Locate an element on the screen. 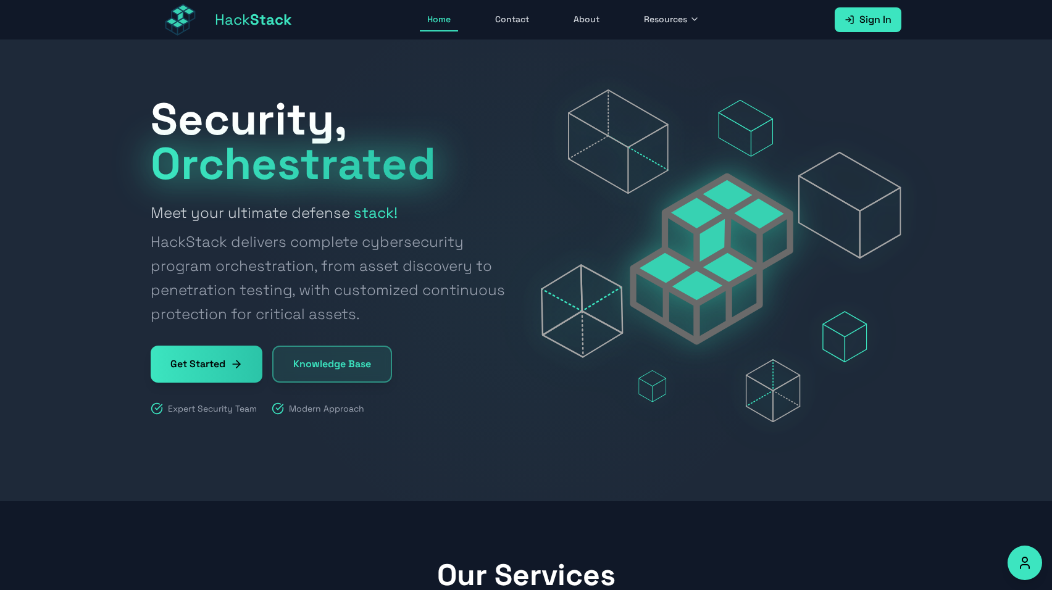 The image size is (1052, 590). span: Orchestrated is located at coordinates (293, 164).